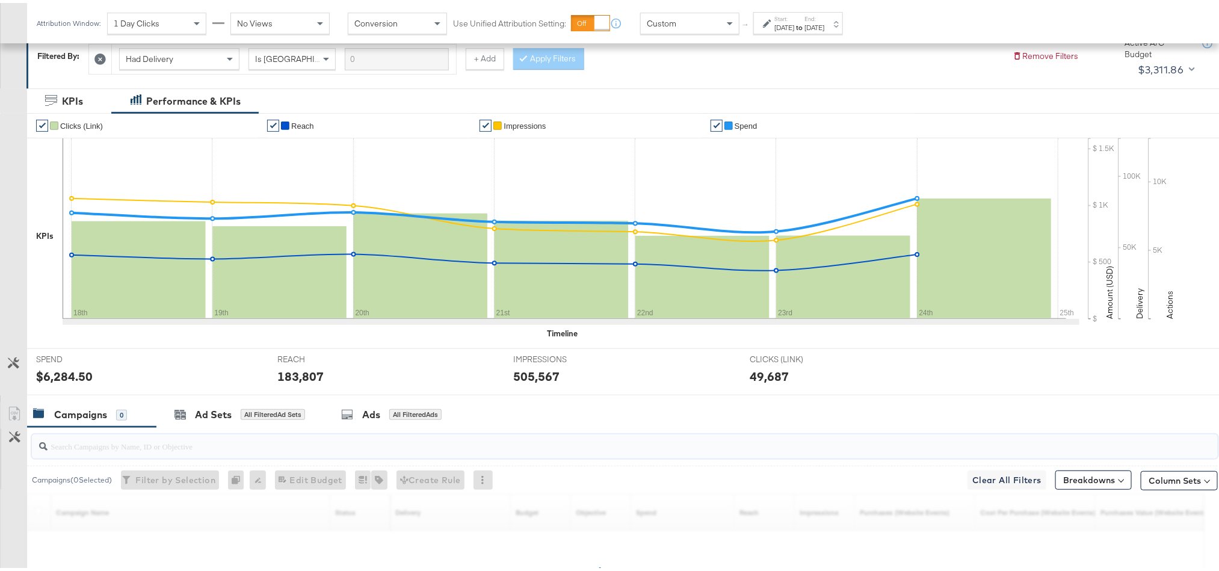 This screenshot has height=571, width=1219. What do you see at coordinates (396, 56) in the screenshot?
I see `input: Enter a search term` at bounding box center [396, 56].